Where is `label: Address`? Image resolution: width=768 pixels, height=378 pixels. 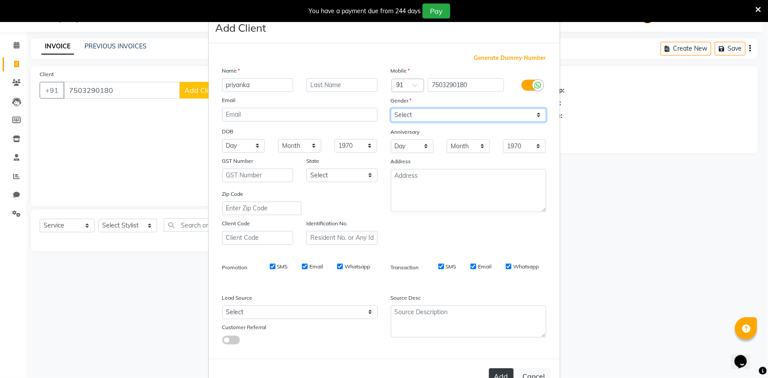
label: Address is located at coordinates (401, 162).